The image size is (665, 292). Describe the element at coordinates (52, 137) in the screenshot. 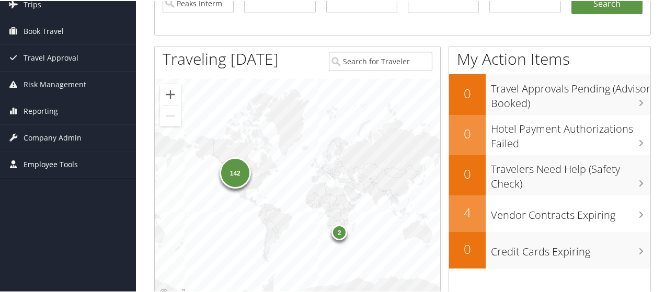

I see `span: Company Admin` at that location.